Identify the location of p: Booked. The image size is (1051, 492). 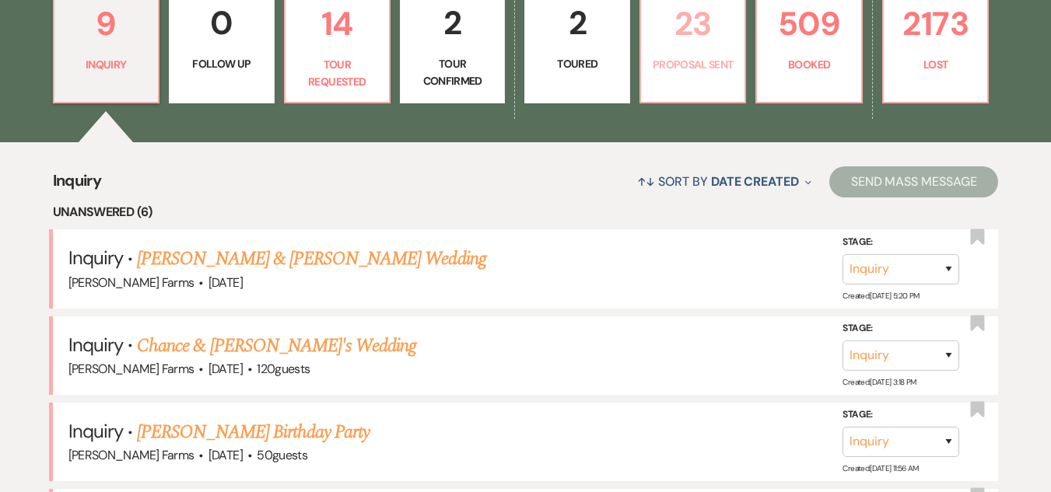
(808, 65).